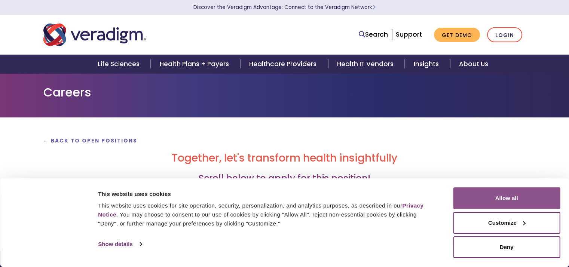 The width and height of the screenshot is (569, 267). What do you see at coordinates (120, 64) in the screenshot?
I see `a: Life Sciences` at bounding box center [120, 64].